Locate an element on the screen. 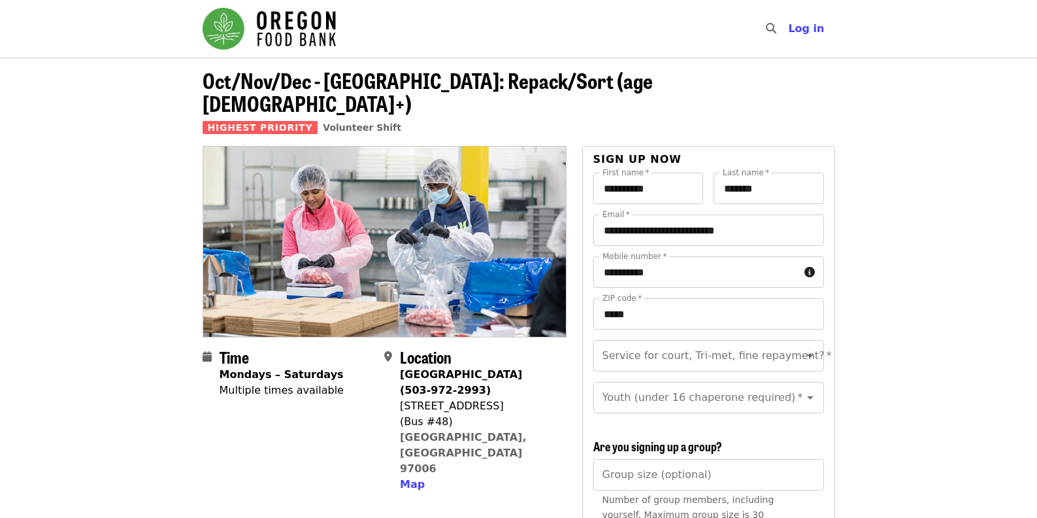 The image size is (1037, 518). span: Volunteer Shift is located at coordinates (362, 127).